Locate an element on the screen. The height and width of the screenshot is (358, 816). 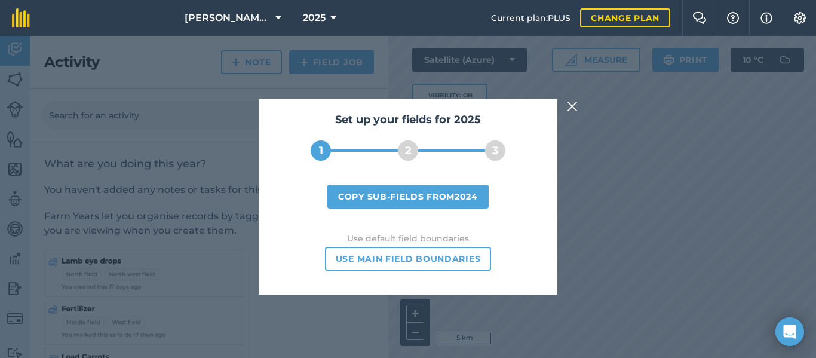
img: svg+xml;base64,PHN2ZyB4bWxucz0iaHR0cDovL3d3dy53My5vcmcvMjAwMC9zdmciIHdpZHRoPSIyMiIgaGVpZ2h0PSIzMC... is located at coordinates (573, 106).